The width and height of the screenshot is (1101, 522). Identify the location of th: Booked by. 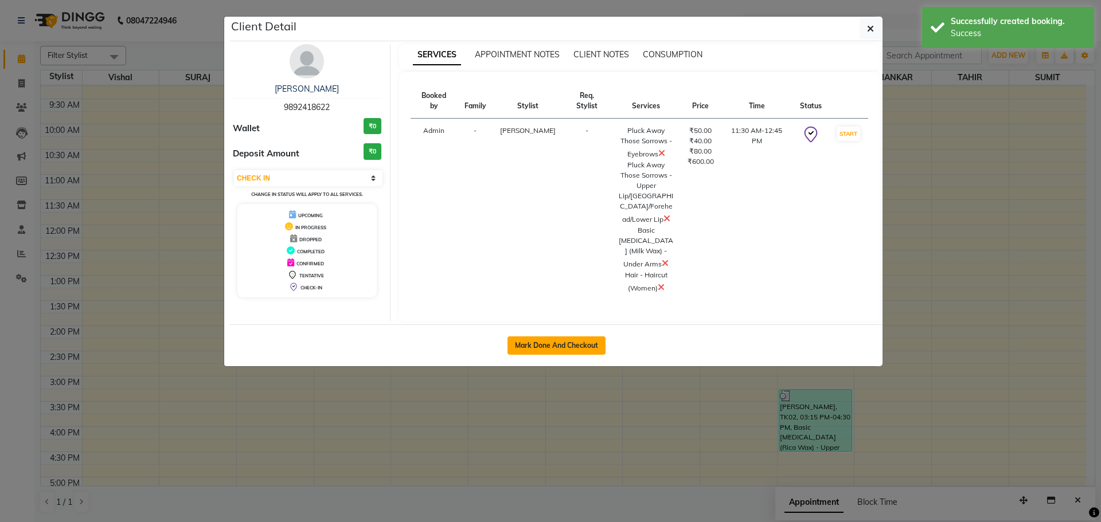
(434, 101).